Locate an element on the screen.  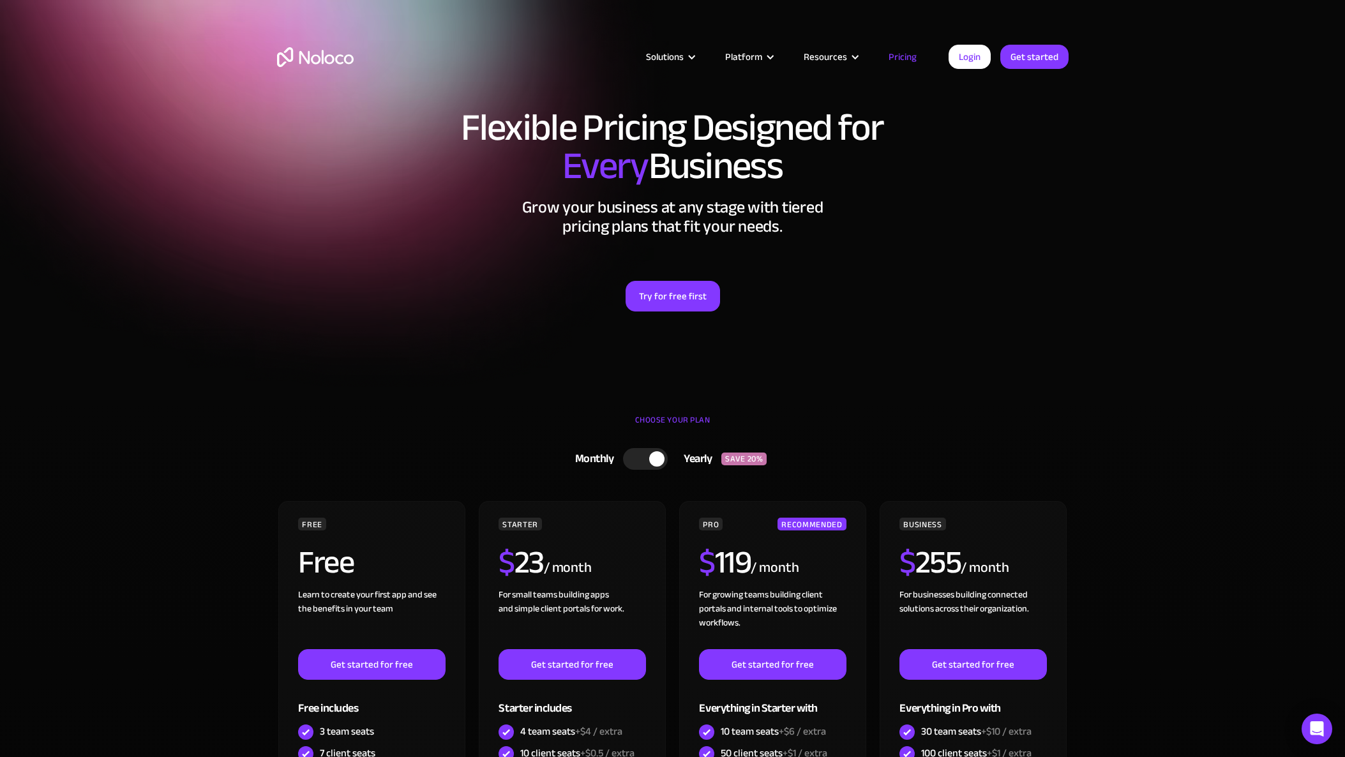
div: PRO is located at coordinates (711, 524).